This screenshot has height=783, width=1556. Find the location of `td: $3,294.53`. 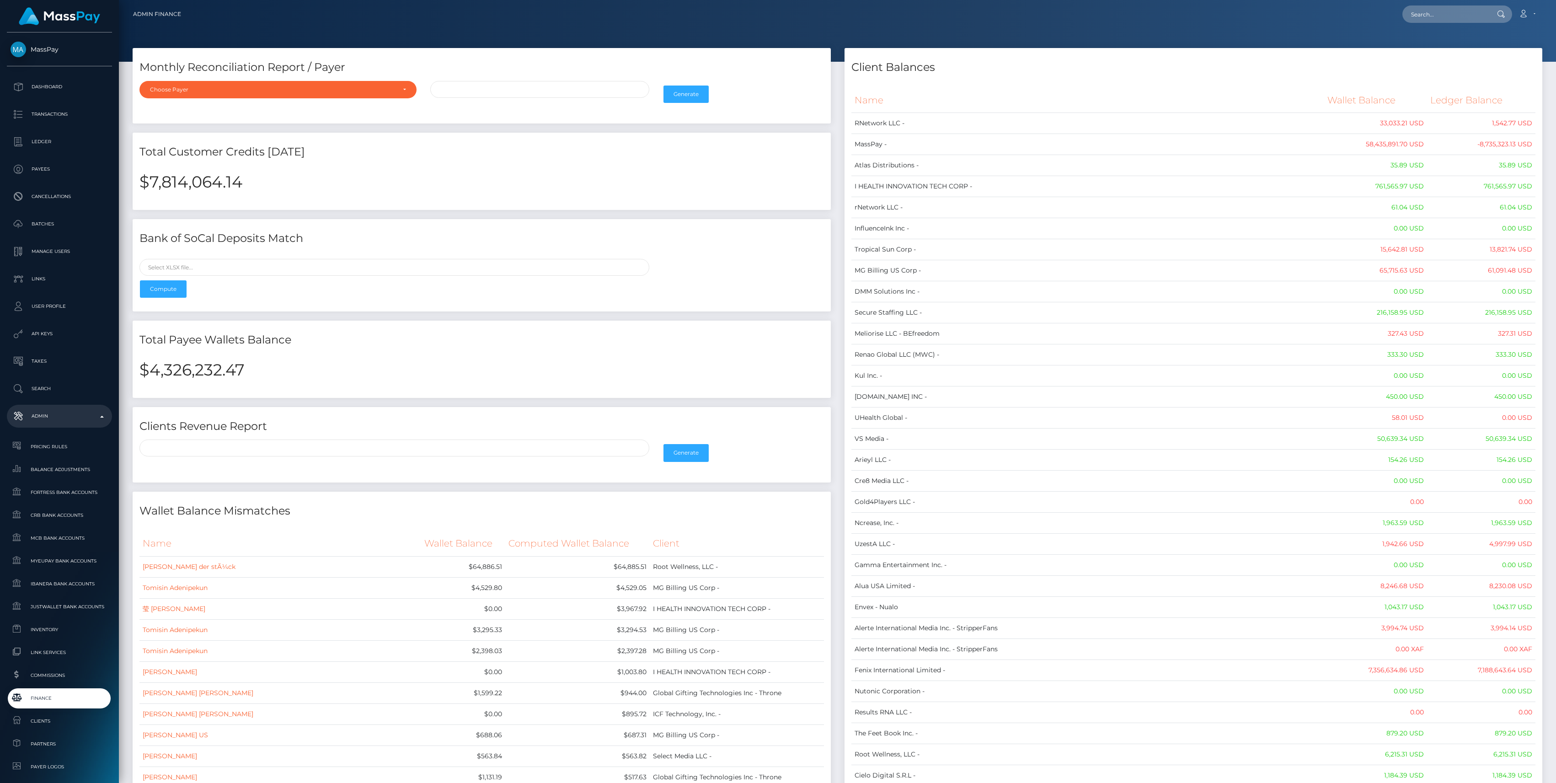

td: $3,294.53 is located at coordinates (577, 630).